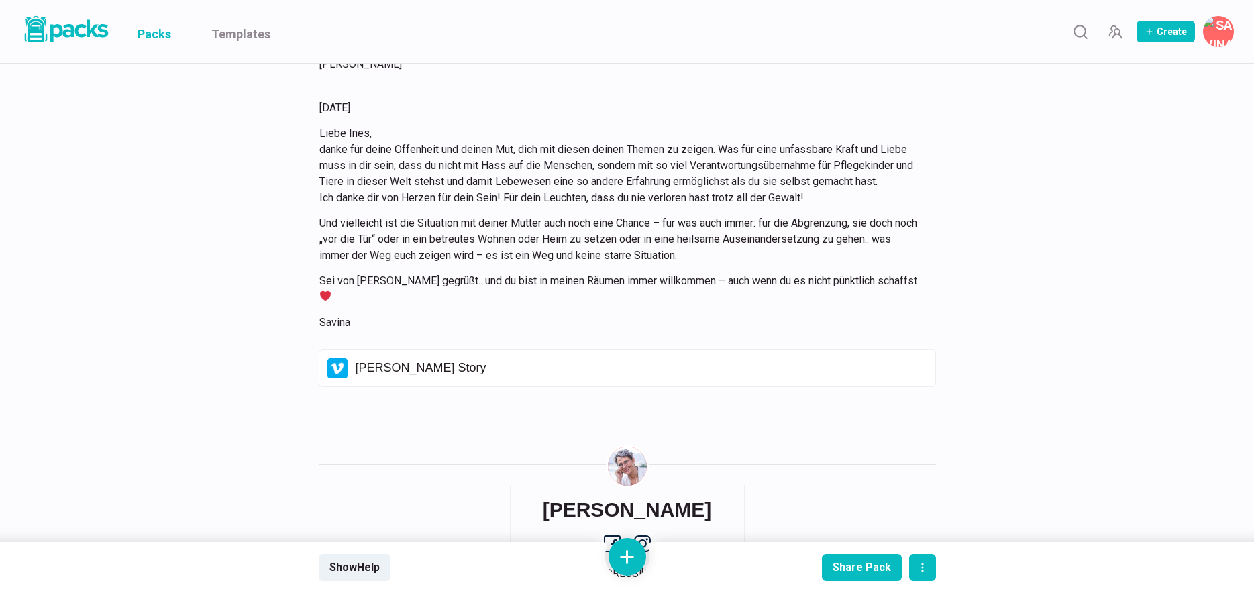  I want to click on img: Packs logo, so click(65, 29).